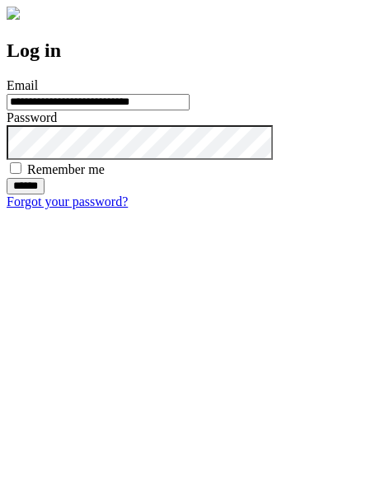 This screenshot has width=371, height=496. I want to click on img: logo-4e3dc11c47720685a147b03b5a06dd966a58ff35d612b21f08c02c0306f2b779.png, so click(13, 13).